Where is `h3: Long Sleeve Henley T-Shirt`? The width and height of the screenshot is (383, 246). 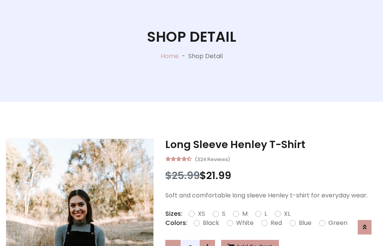
h3: Long Sleeve Henley T-Shirt is located at coordinates (272, 145).